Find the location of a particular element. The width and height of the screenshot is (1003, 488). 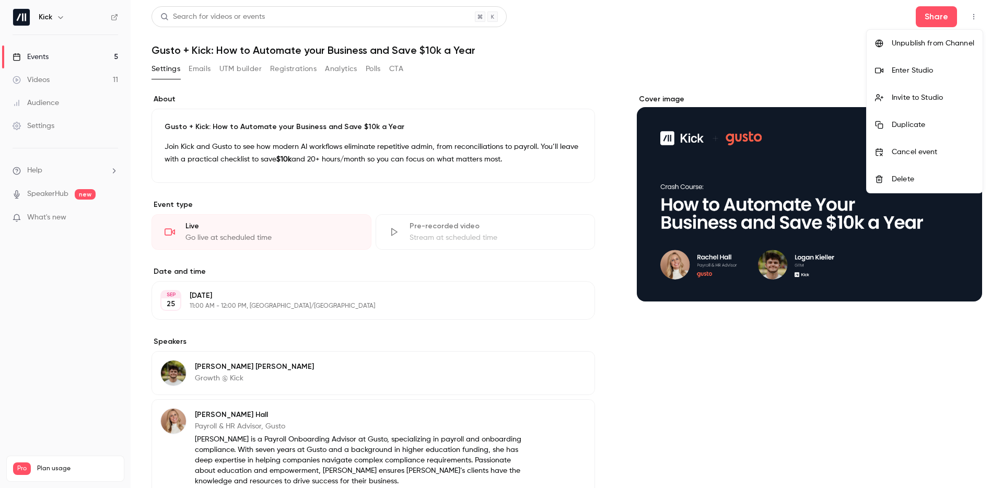

div: Unpublish from Channel is located at coordinates (933, 43).